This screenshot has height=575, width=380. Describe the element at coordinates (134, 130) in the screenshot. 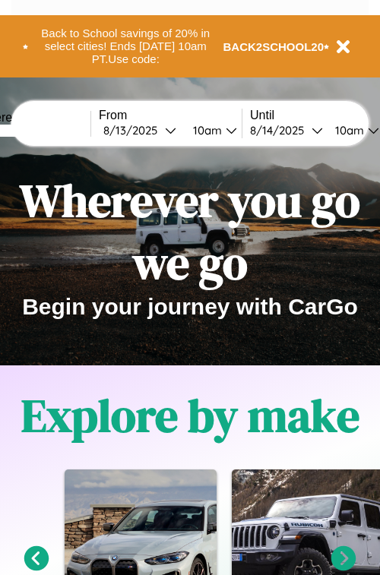

I see `div: 8 / 13 / 2025` at that location.